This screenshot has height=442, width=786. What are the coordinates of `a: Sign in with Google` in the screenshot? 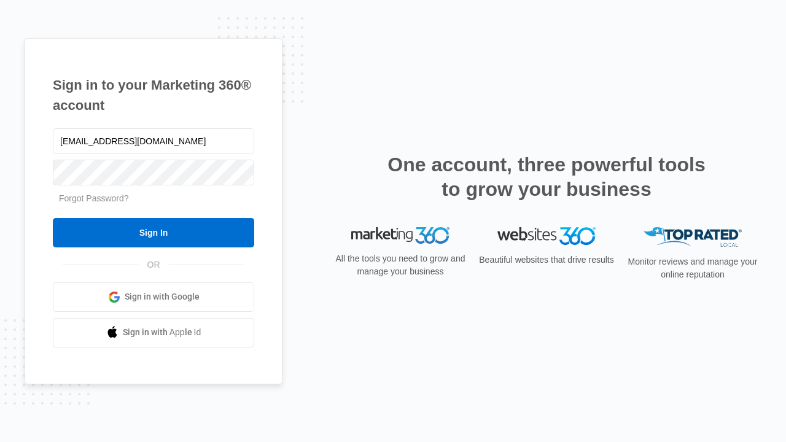 It's located at (154, 297).